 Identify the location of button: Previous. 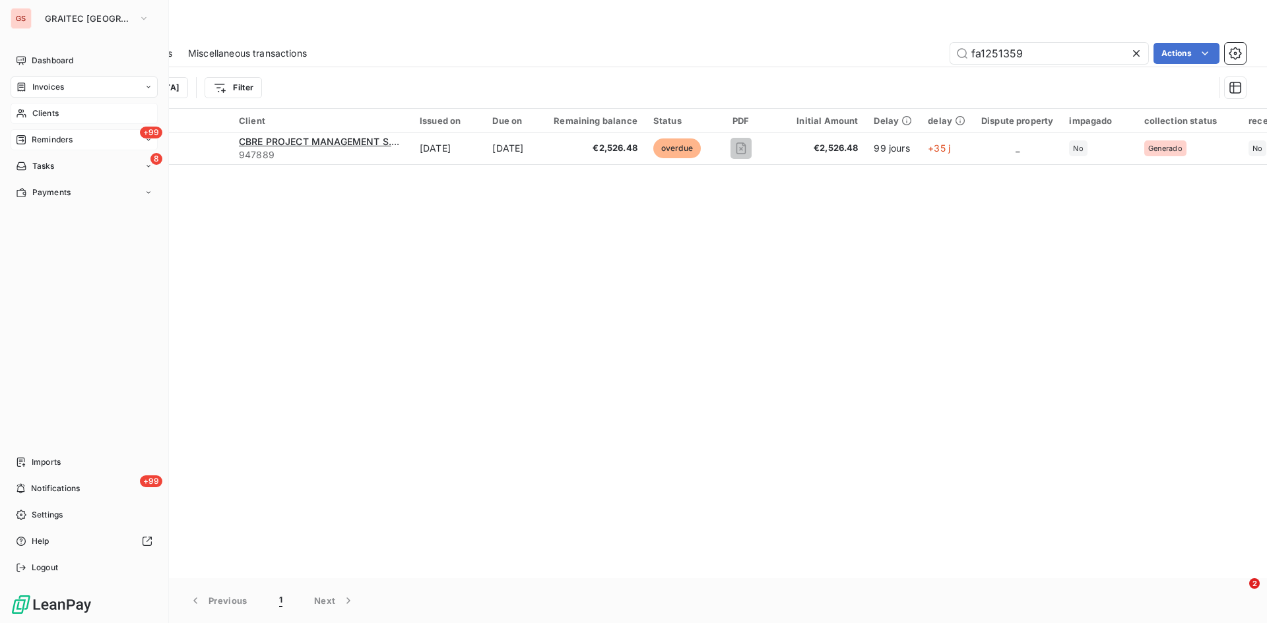
(218, 601).